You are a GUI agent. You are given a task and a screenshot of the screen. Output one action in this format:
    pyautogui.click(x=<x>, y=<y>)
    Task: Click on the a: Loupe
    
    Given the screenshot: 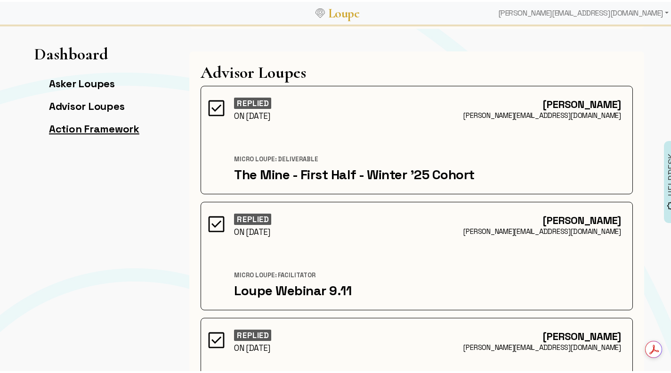 What is the action you would take?
    pyautogui.click(x=344, y=11)
    